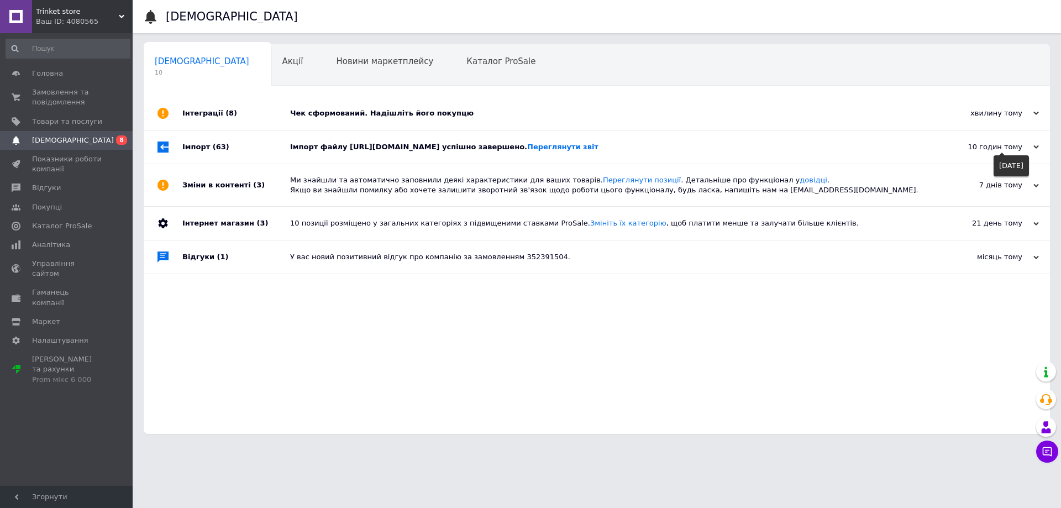 This screenshot has height=508, width=1061. I want to click on div: Відгуки, so click(236, 257).